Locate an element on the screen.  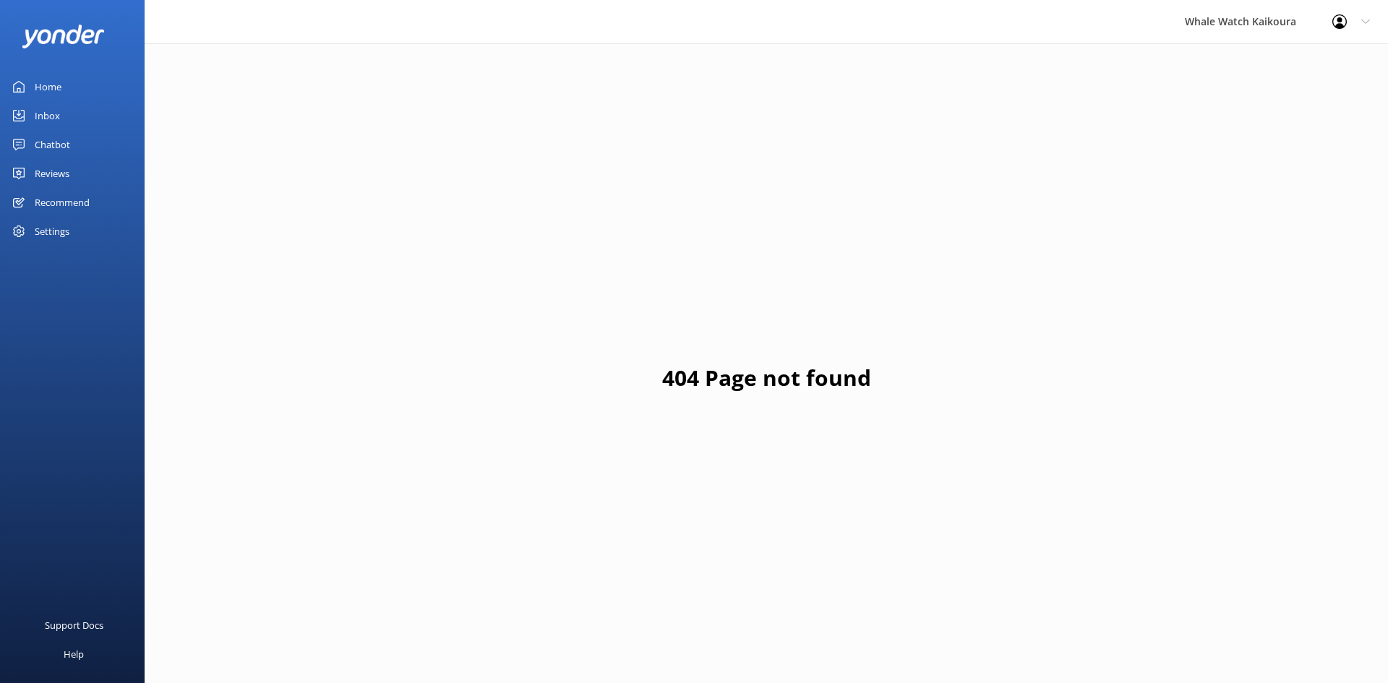
div: Reviews is located at coordinates (52, 173).